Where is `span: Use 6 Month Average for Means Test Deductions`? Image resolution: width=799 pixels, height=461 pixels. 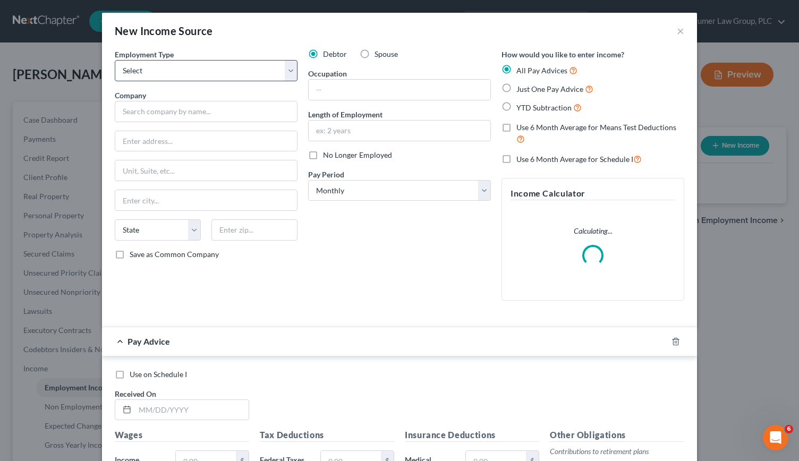 span: Use 6 Month Average for Means Test Deductions is located at coordinates (596, 127).